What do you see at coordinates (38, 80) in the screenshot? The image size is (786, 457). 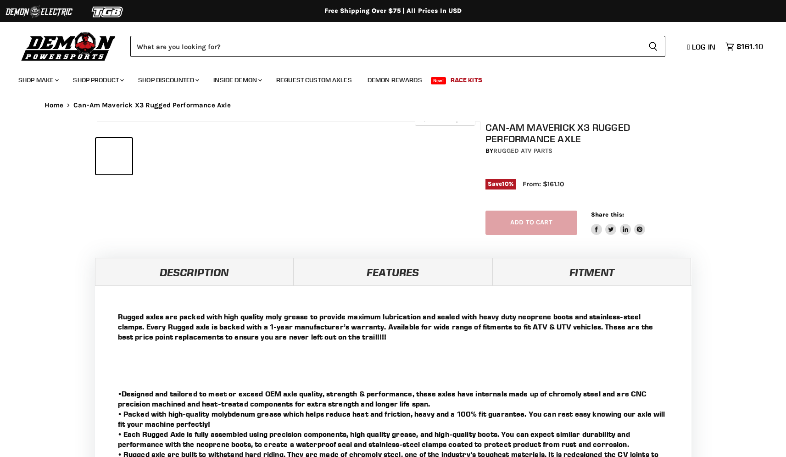 I see `a: Shop Make` at bounding box center [38, 80].